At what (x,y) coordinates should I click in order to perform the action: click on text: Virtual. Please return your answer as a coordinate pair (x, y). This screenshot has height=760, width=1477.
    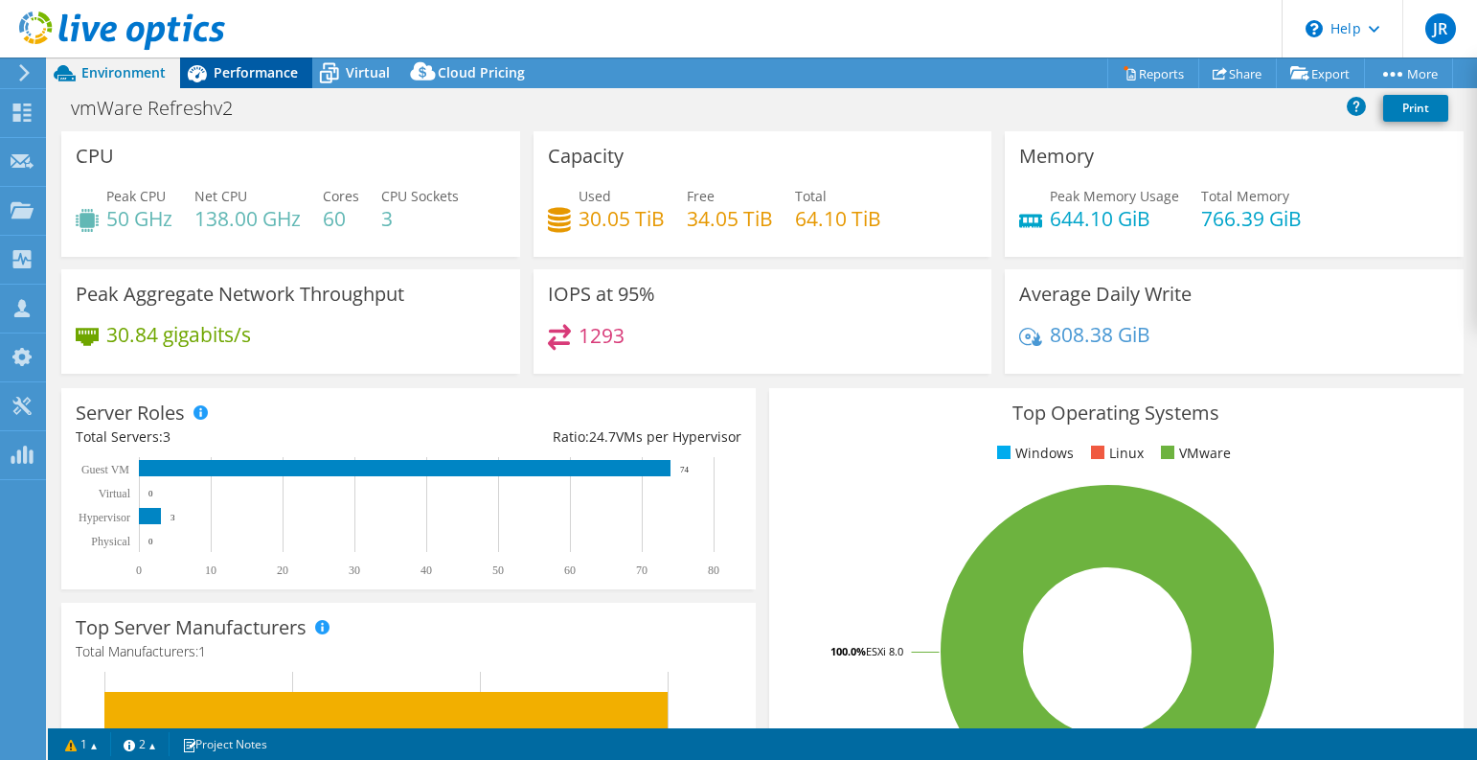
    Looking at the image, I should click on (115, 493).